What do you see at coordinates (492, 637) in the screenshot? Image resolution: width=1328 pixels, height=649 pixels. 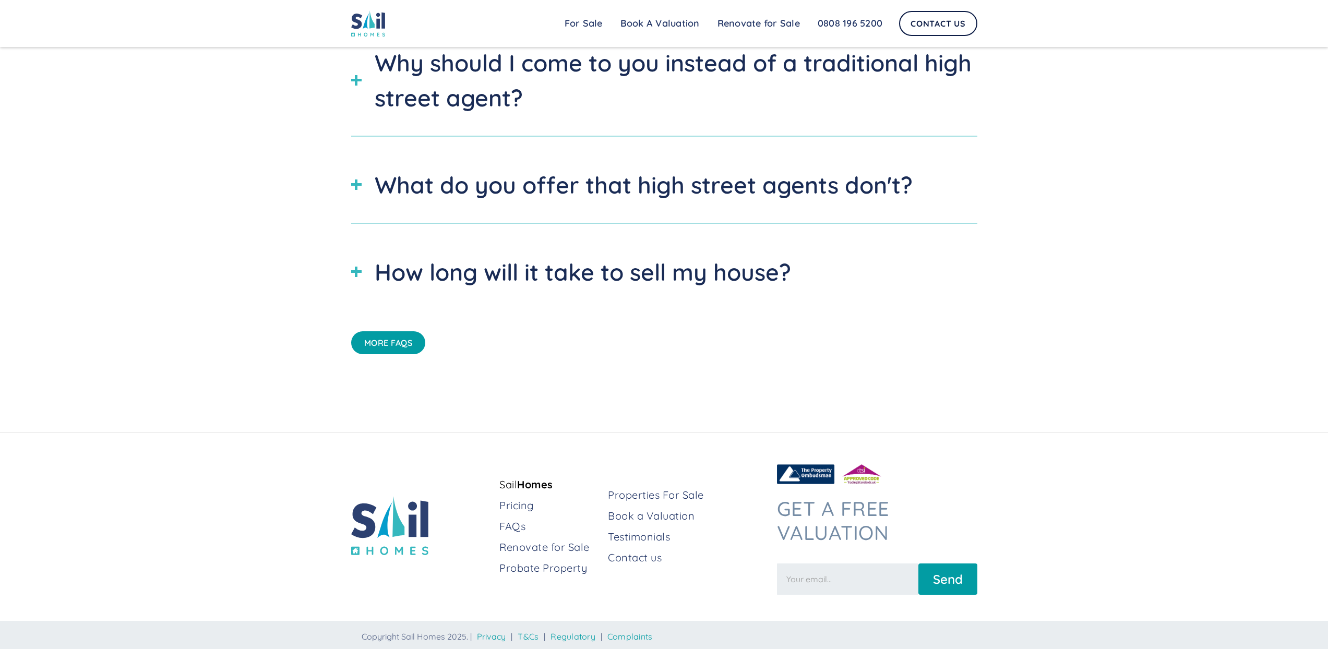 I see `a: Privacy` at bounding box center [492, 637].